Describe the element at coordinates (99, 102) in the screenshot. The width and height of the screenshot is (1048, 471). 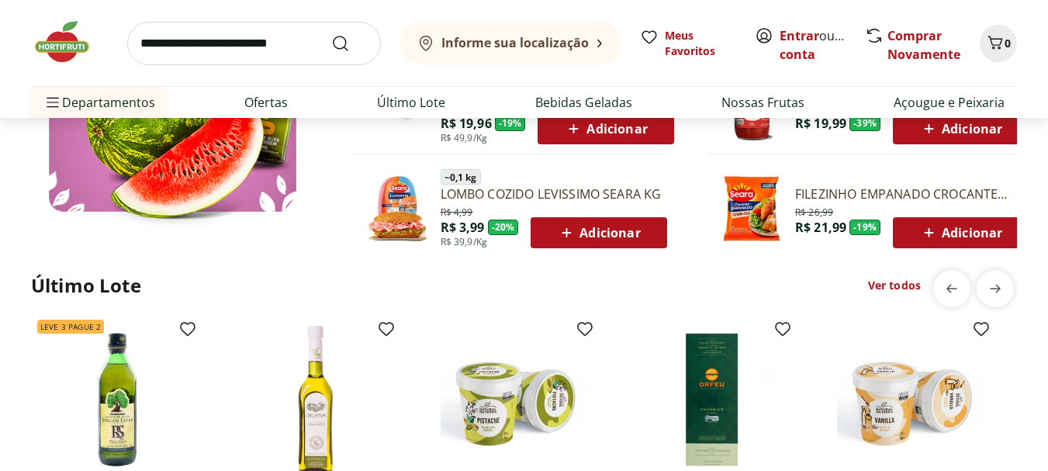
I see `span: Departamentos` at that location.